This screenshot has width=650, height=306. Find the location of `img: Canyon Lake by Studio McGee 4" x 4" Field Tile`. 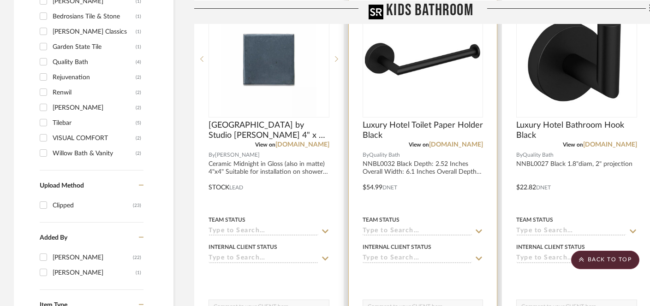

img: Canyon Lake by Studio McGee 4" x 4" Field Tile is located at coordinates (269, 59).